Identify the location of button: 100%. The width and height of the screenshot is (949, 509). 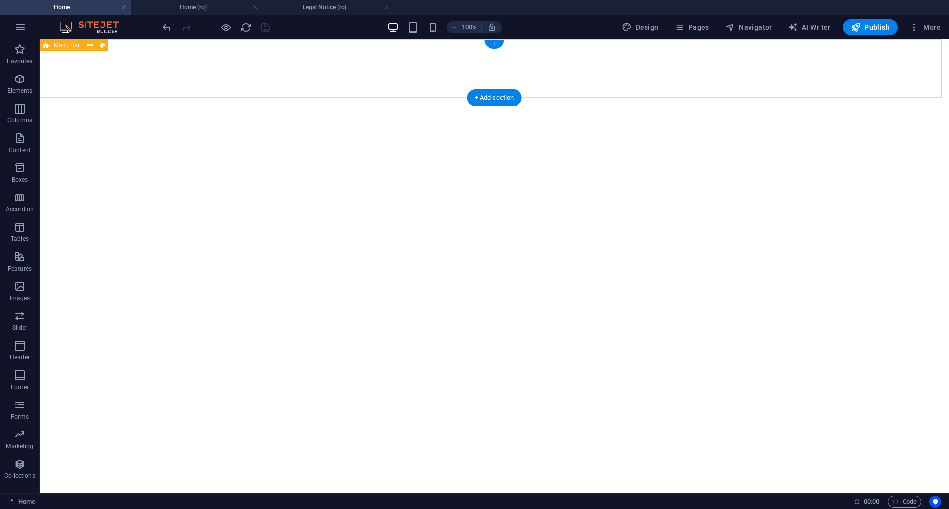
(464, 27).